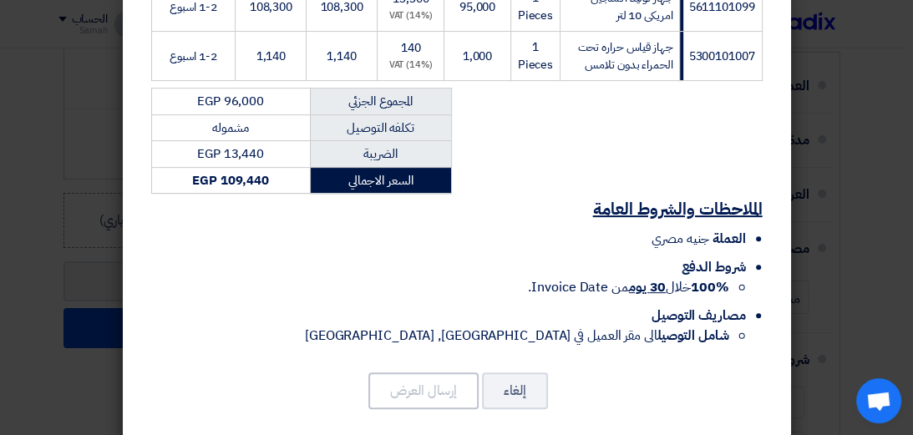  What do you see at coordinates (380, 155) in the screenshot?
I see `td: الضريبة` at bounding box center [380, 155].